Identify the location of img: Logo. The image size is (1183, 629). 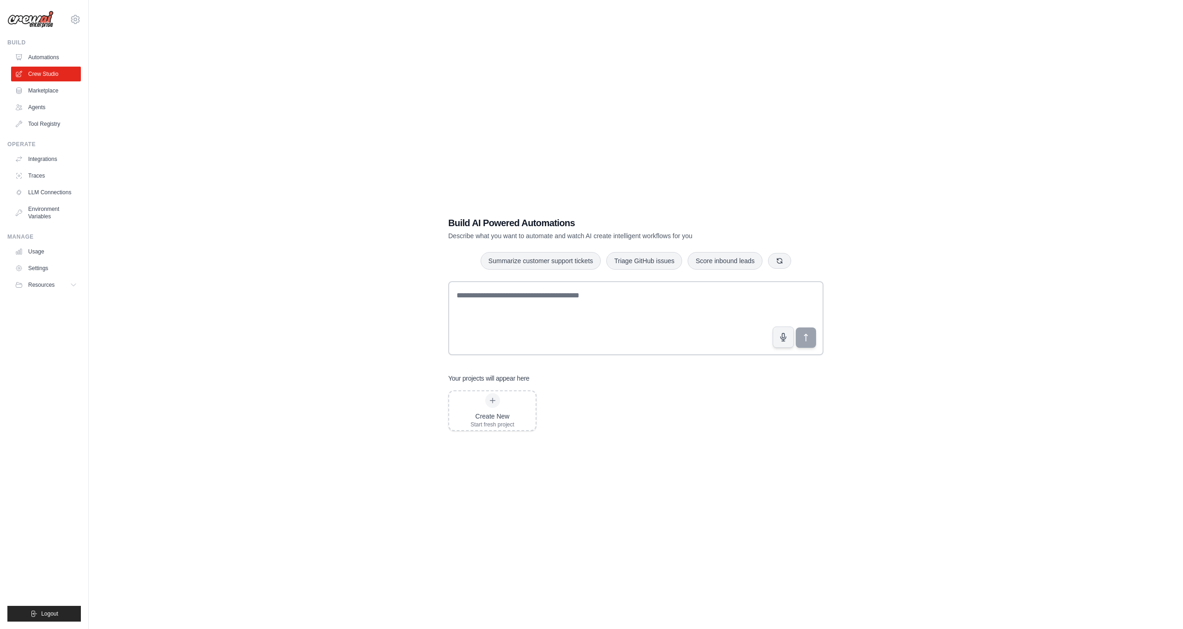
(31, 19).